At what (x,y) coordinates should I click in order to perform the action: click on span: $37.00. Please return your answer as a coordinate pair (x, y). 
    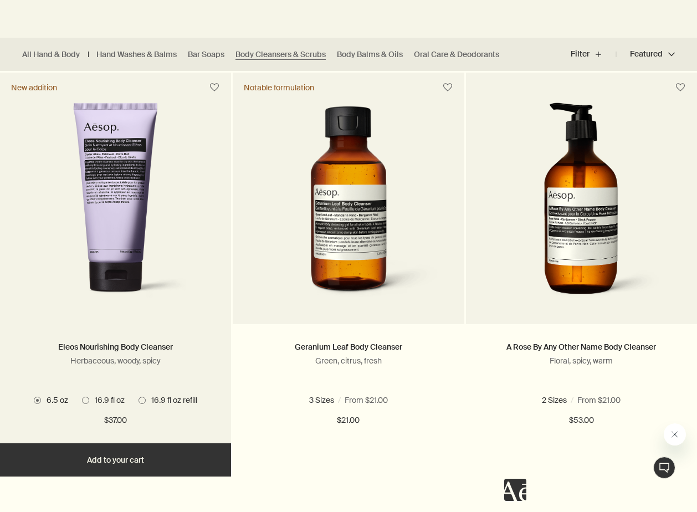
    Looking at the image, I should click on (115, 421).